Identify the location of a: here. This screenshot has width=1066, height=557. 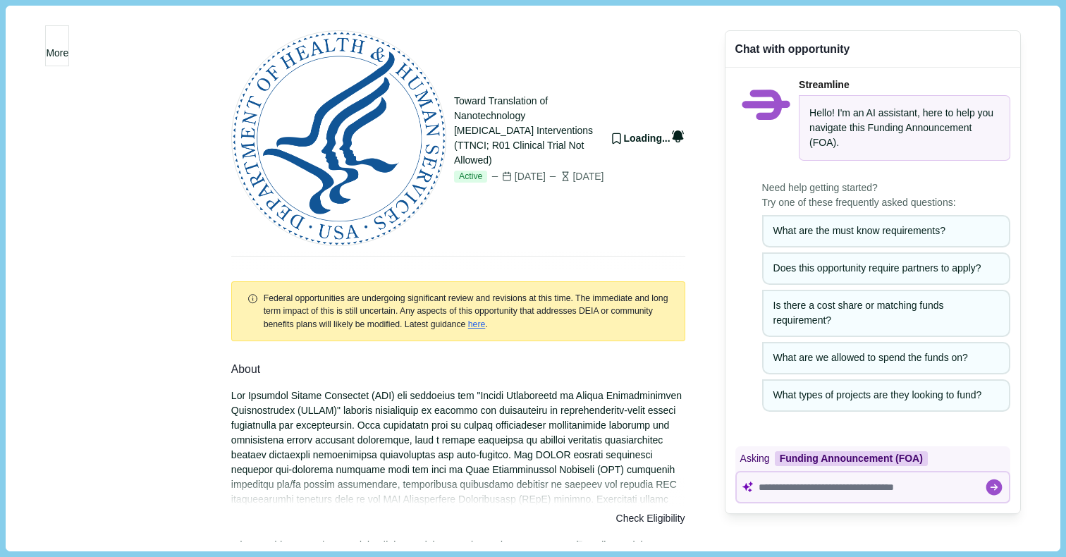
(477, 324).